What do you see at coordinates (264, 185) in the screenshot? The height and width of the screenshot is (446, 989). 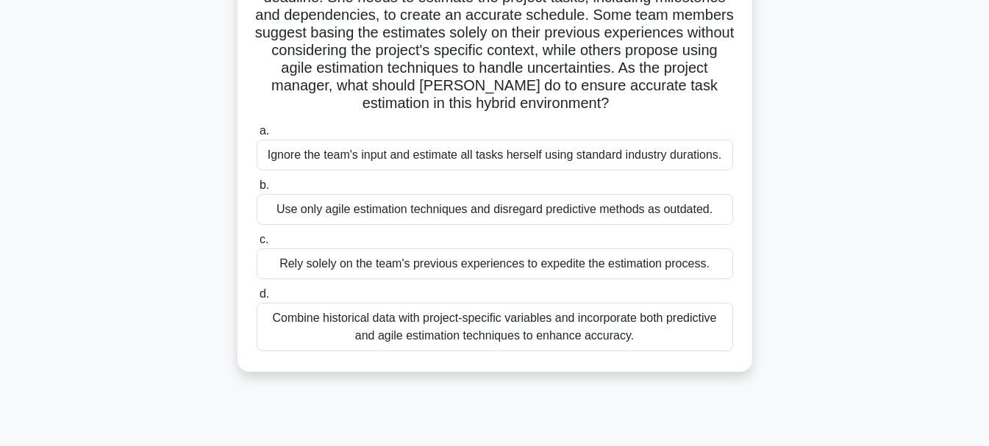 I see `span: b.` at bounding box center [264, 185].